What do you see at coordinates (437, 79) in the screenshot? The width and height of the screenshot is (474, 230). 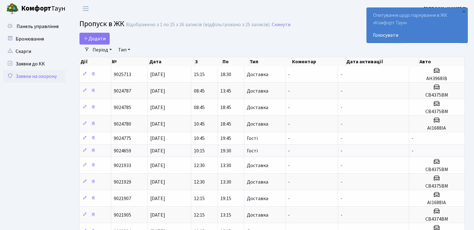 I see `h5: АН3968ІВ` at bounding box center [437, 79].